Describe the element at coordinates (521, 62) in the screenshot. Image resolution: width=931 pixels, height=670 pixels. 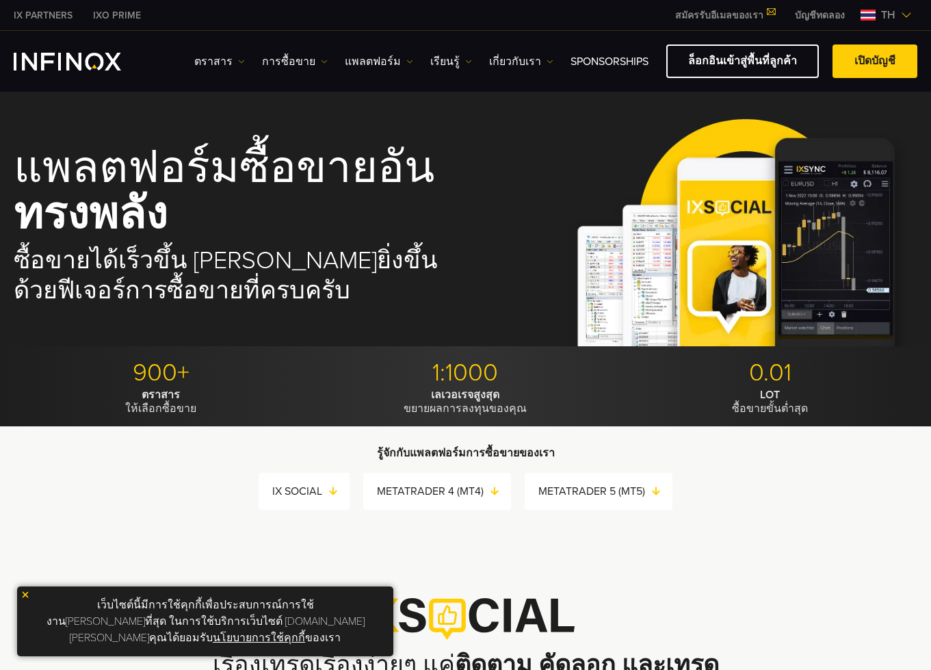
I see `a: เกี่ยวกับเรา` at that location.